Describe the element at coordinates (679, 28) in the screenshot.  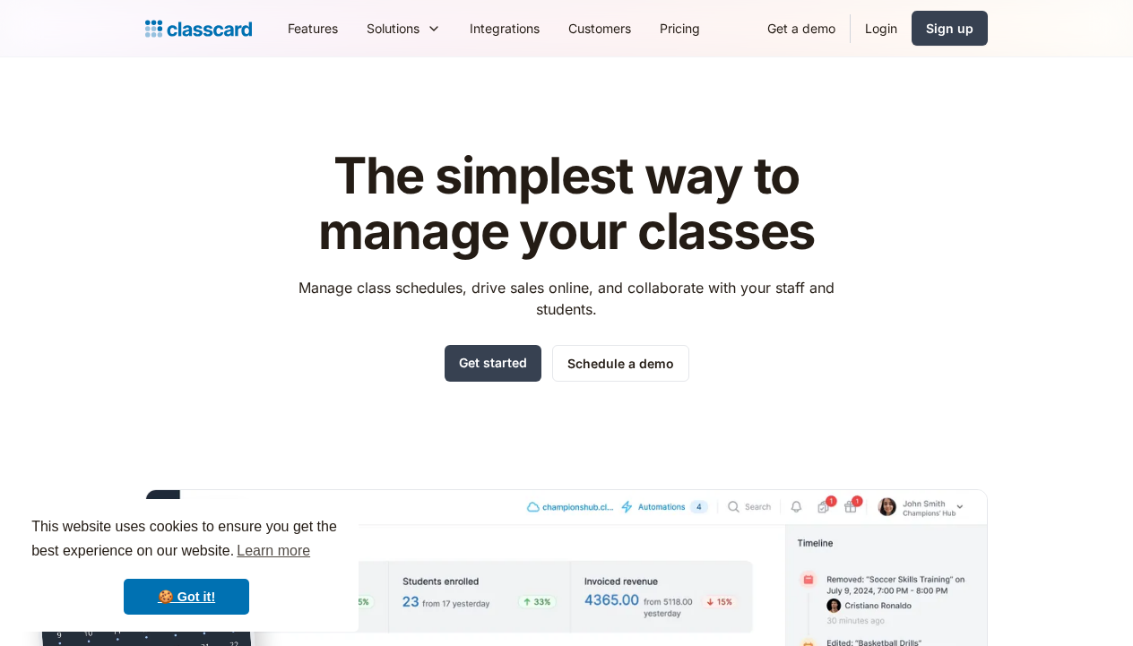
I see `a: Pricing` at that location.